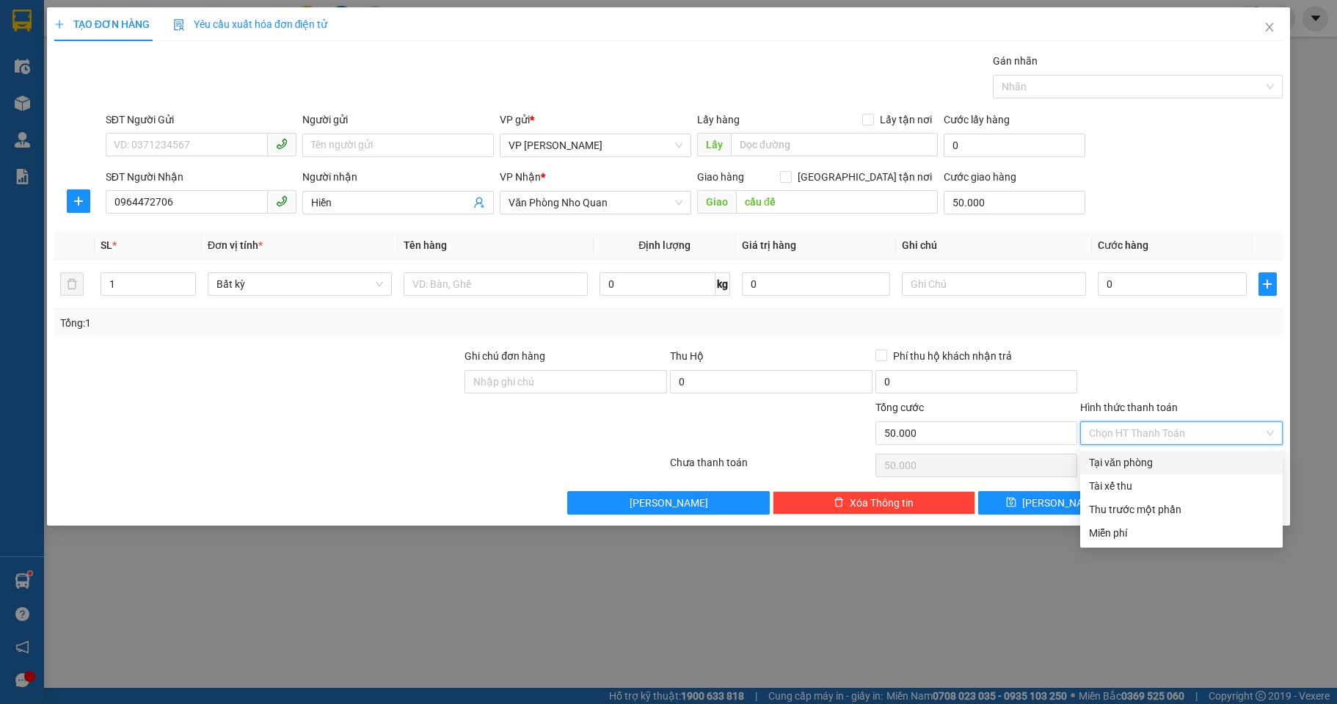 The width and height of the screenshot is (1337, 704). What do you see at coordinates (874, 503) in the screenshot?
I see `button: deleteXóa Thông tin` at bounding box center [874, 503].